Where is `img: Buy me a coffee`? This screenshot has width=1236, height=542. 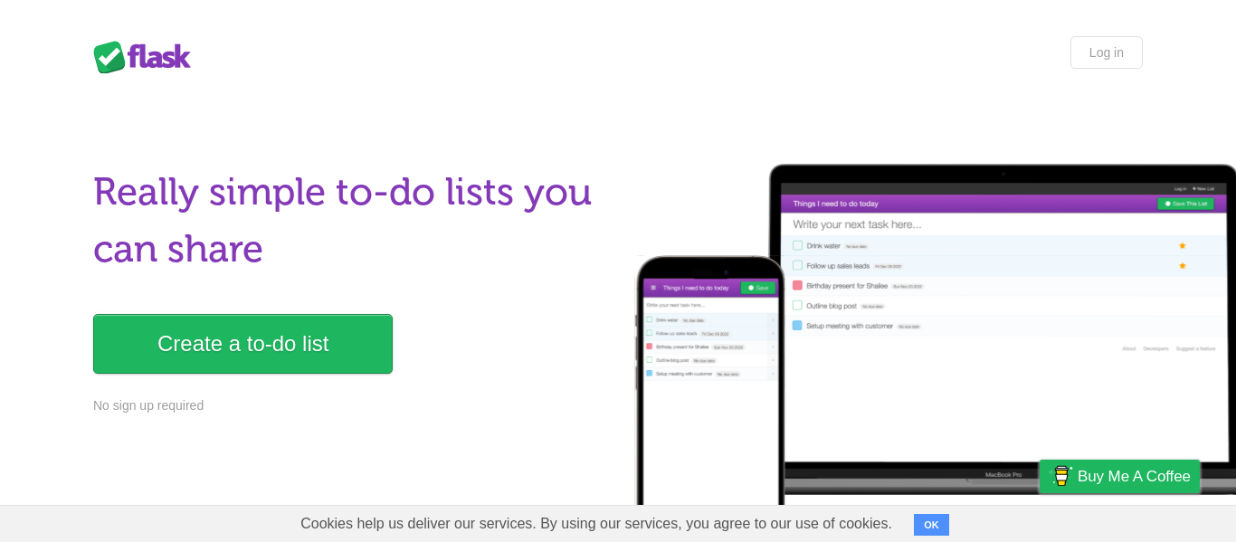 img: Buy me a coffee is located at coordinates (1061, 476).